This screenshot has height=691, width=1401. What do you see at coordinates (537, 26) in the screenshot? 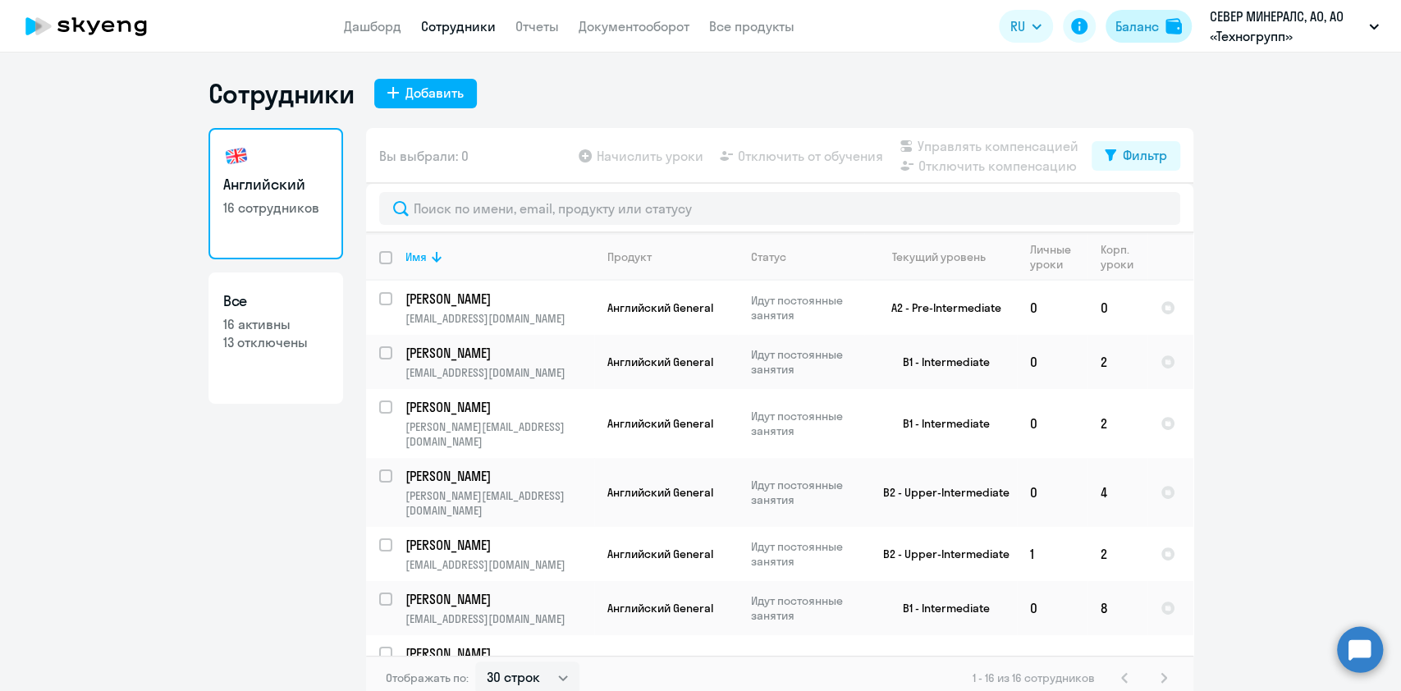
I see `a: Отчеты` at bounding box center [537, 26].